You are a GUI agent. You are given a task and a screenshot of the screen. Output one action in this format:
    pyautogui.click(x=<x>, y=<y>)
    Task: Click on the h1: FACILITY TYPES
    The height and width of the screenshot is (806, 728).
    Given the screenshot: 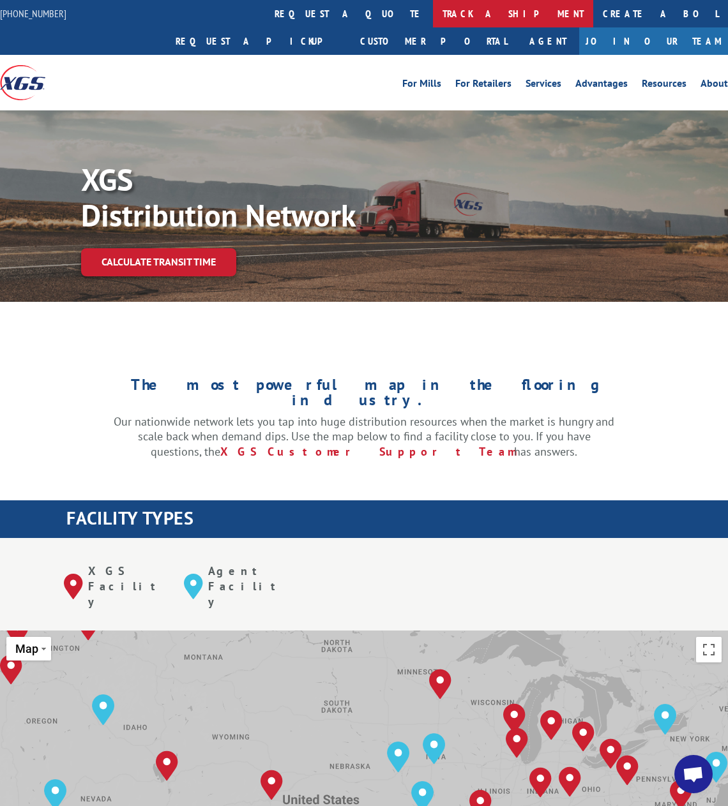 What is the action you would take?
    pyautogui.click(x=397, y=521)
    